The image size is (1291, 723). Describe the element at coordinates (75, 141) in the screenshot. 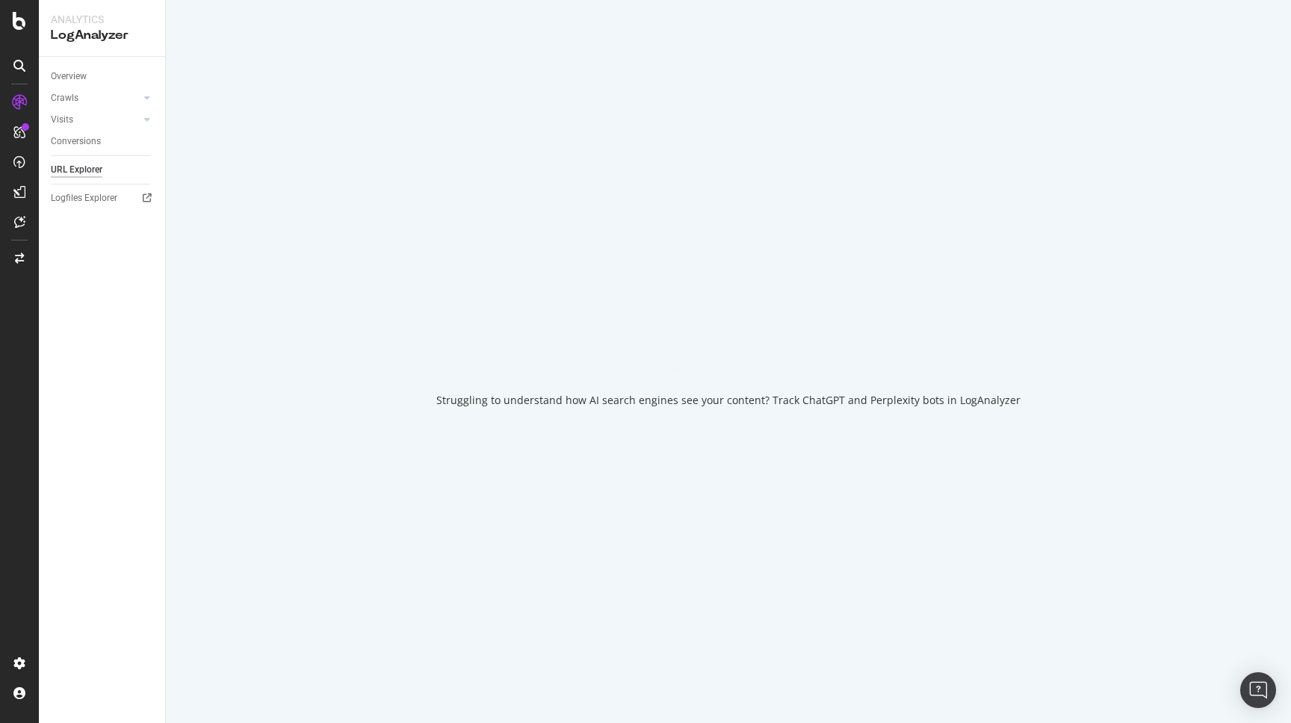

I see `div: Conversions` at that location.